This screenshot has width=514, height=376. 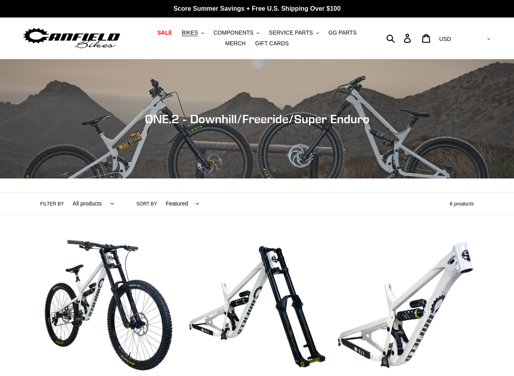 What do you see at coordinates (164, 33) in the screenshot?
I see `span: SALE` at bounding box center [164, 33].